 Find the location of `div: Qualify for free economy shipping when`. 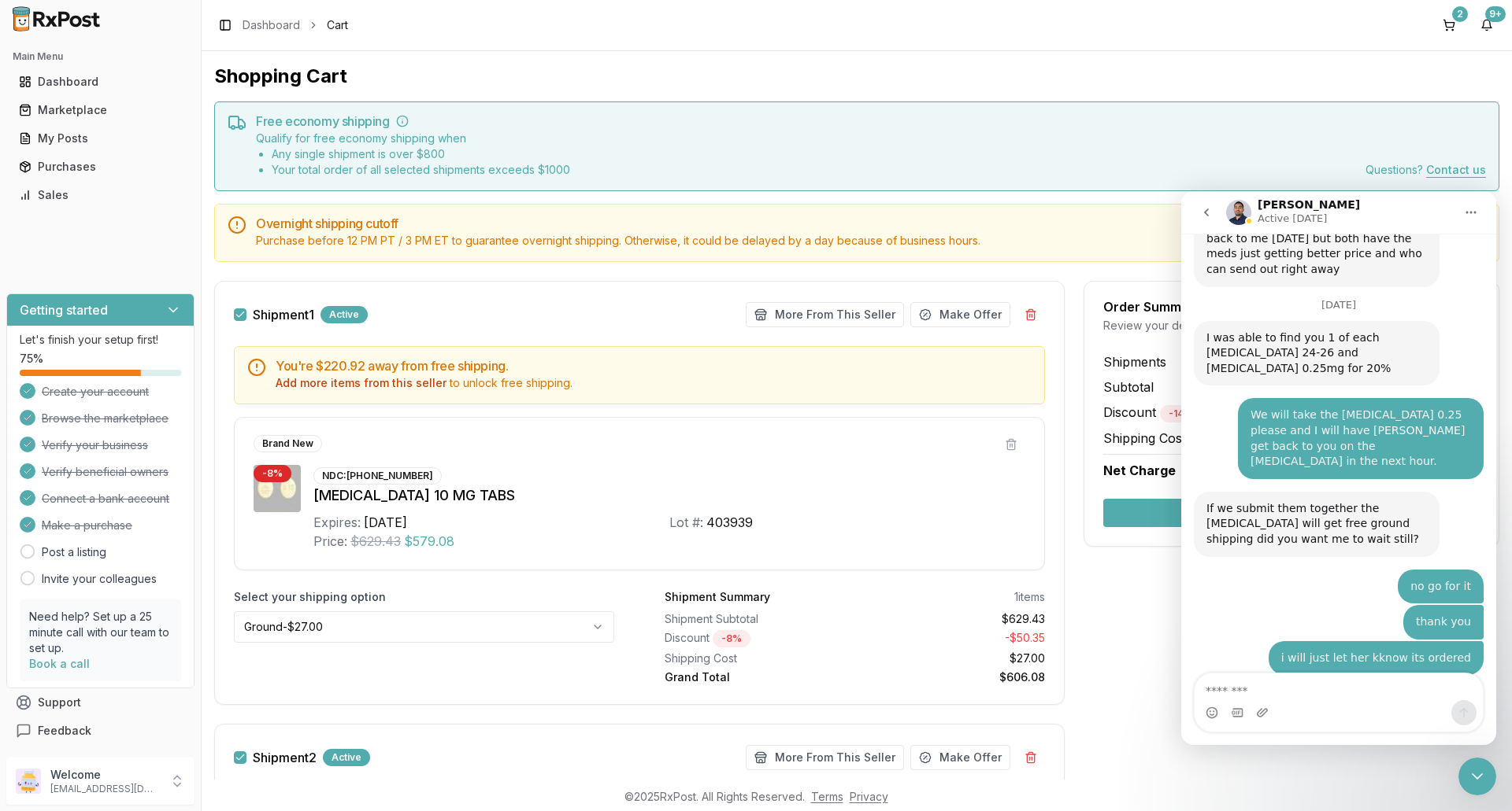

div: Qualify for free economy shipping when is located at coordinates (413, 154).